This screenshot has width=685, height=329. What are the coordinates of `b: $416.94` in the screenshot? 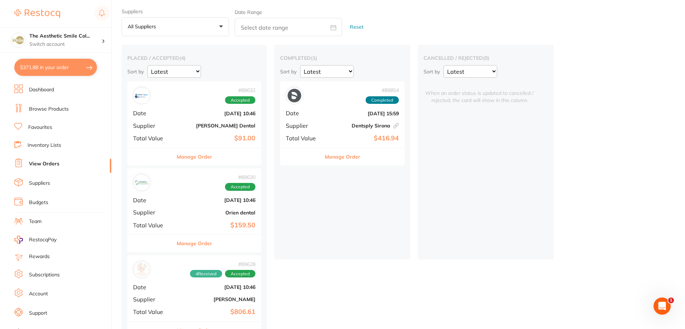 It's located at (363, 138).